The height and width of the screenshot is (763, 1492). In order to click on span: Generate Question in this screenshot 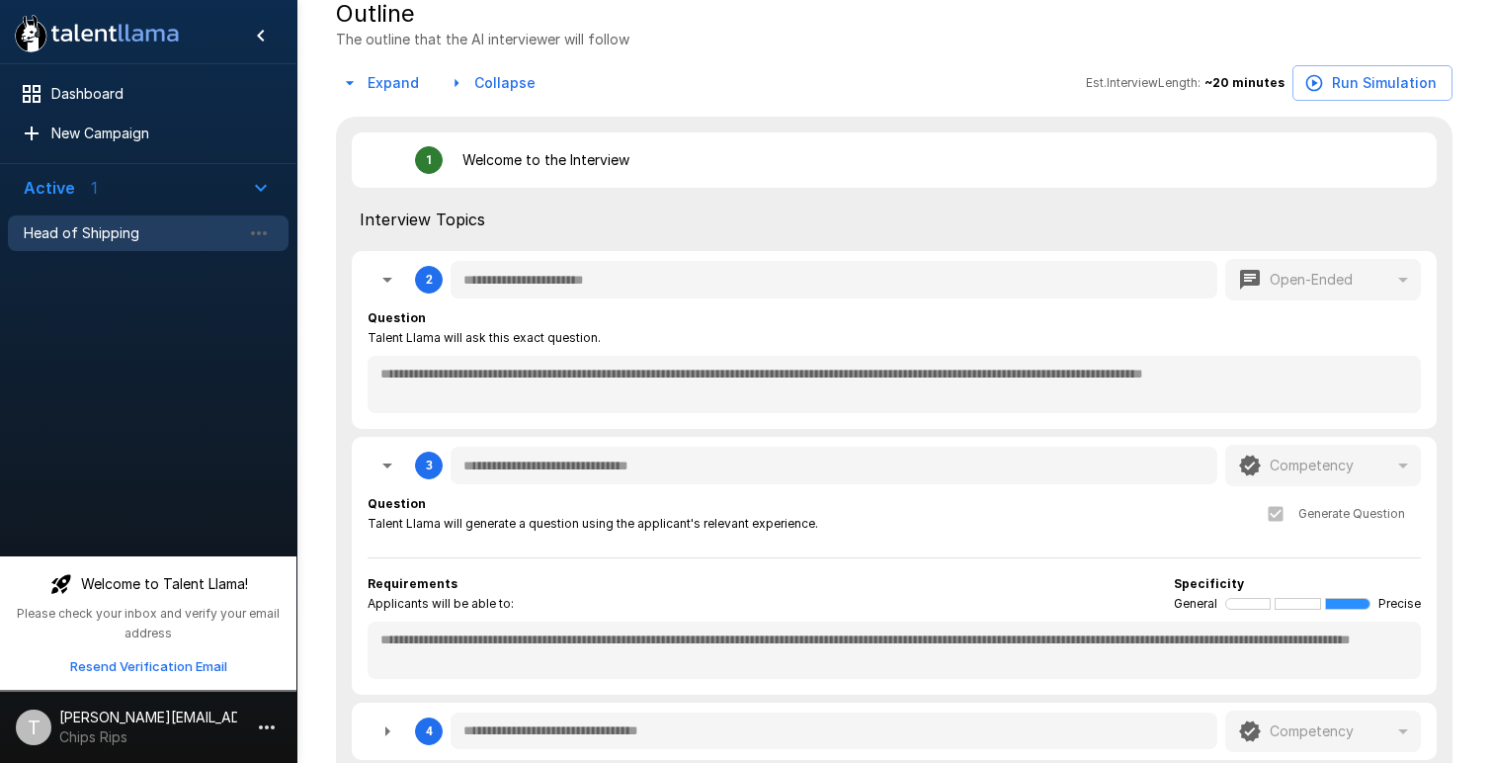, I will do `click(1352, 514)`.